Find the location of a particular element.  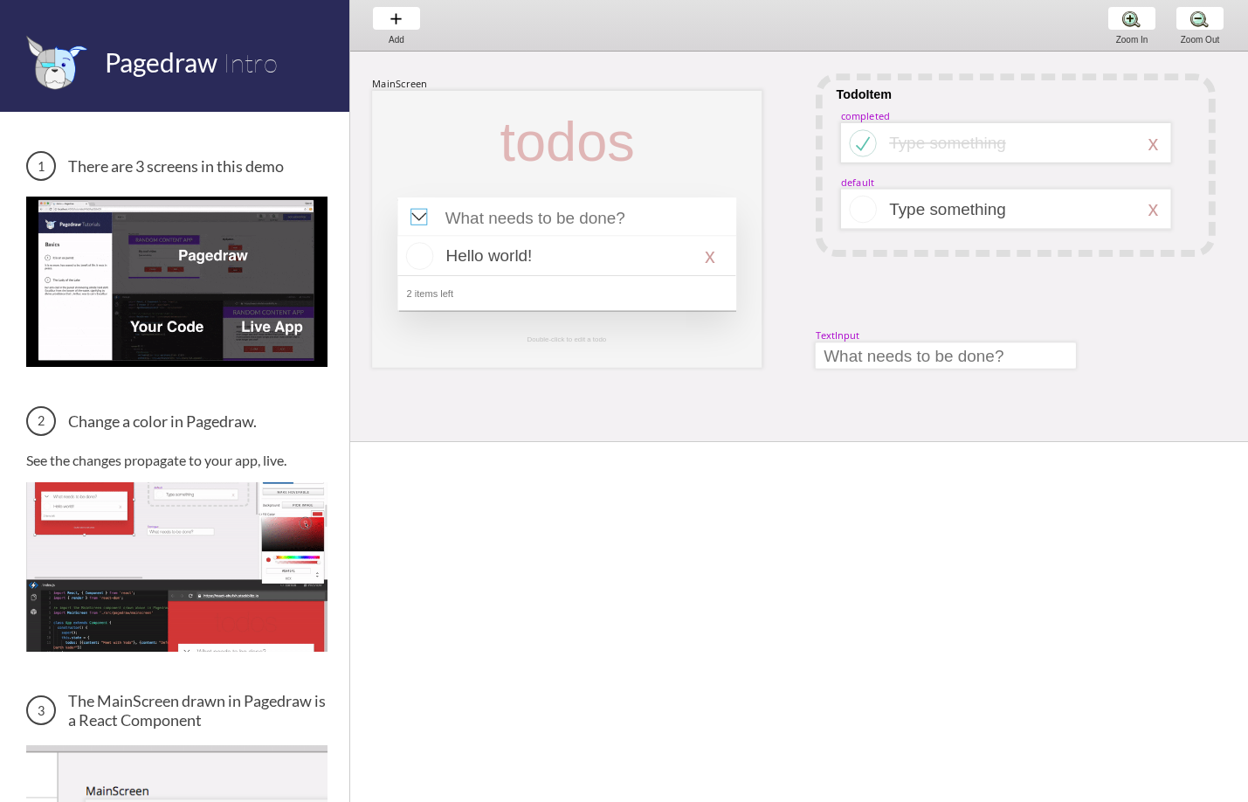

div: Add is located at coordinates (397, 39).